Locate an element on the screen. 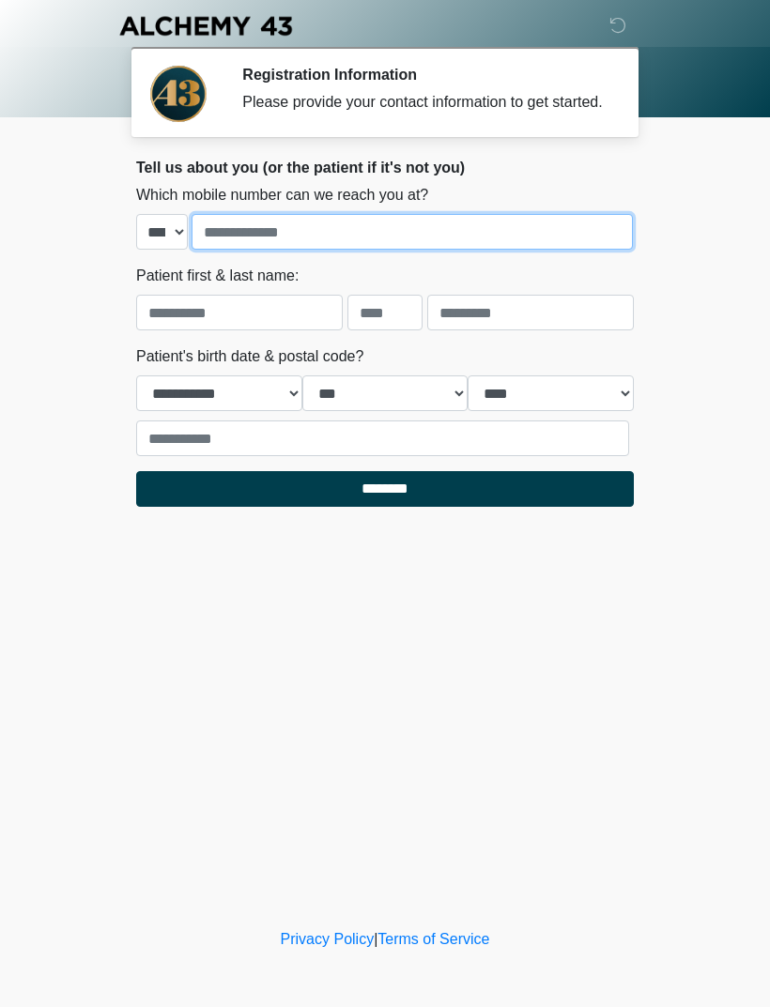 The width and height of the screenshot is (770, 1007). h2: Tell us about you (or the patient if it's not you) is located at coordinates (385, 167).